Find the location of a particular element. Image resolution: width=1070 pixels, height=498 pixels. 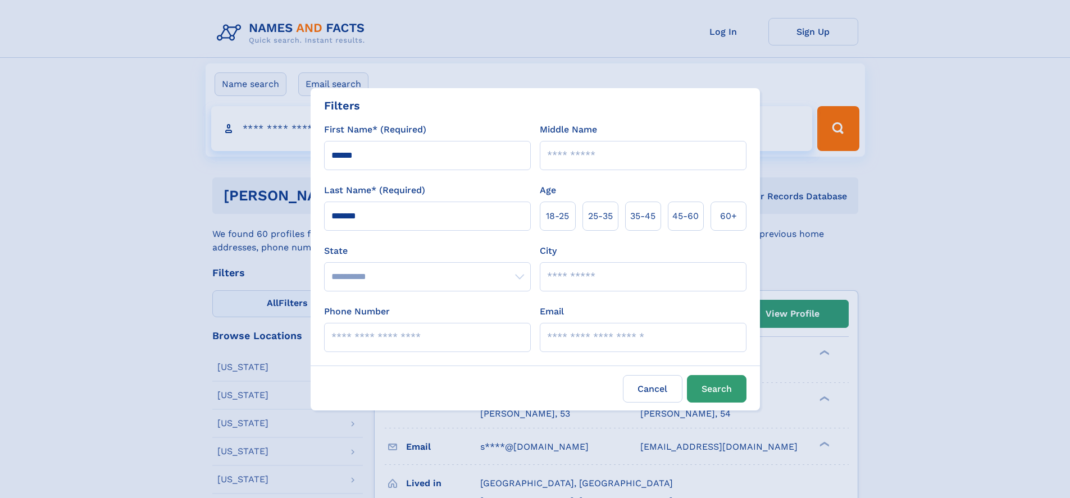

span: 35‑45 is located at coordinates (642, 216).